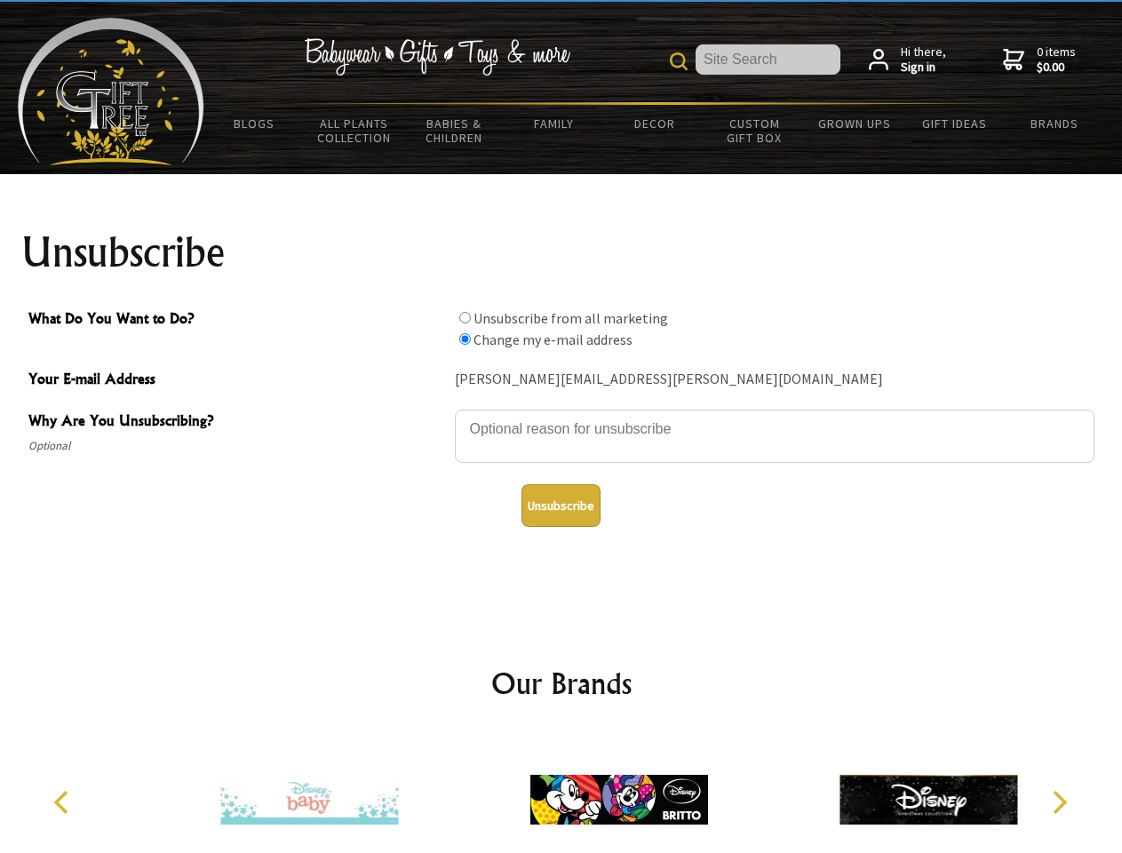 The height and width of the screenshot is (853, 1122). I want to click on textarea: Why Are You Unsubscribing?, so click(775, 436).